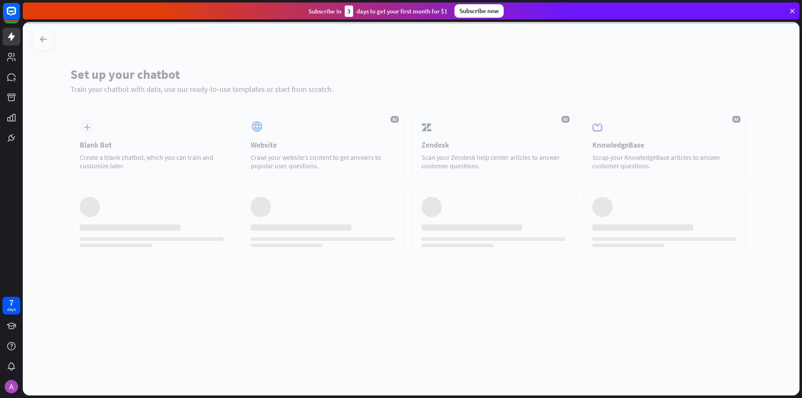  I want to click on a: 7 days, so click(11, 306).